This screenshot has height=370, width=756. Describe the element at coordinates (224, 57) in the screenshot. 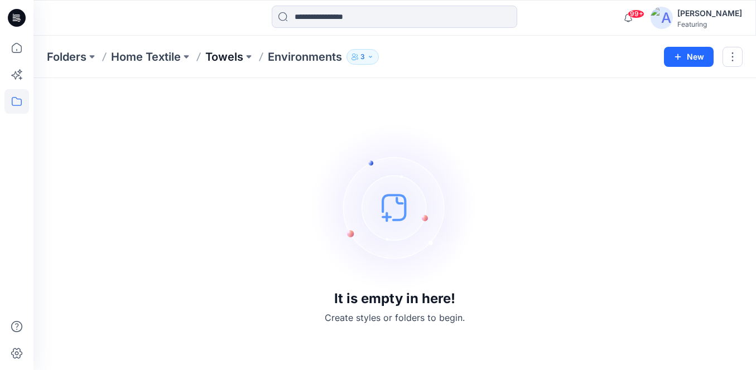

I see `p: Towels` at that location.